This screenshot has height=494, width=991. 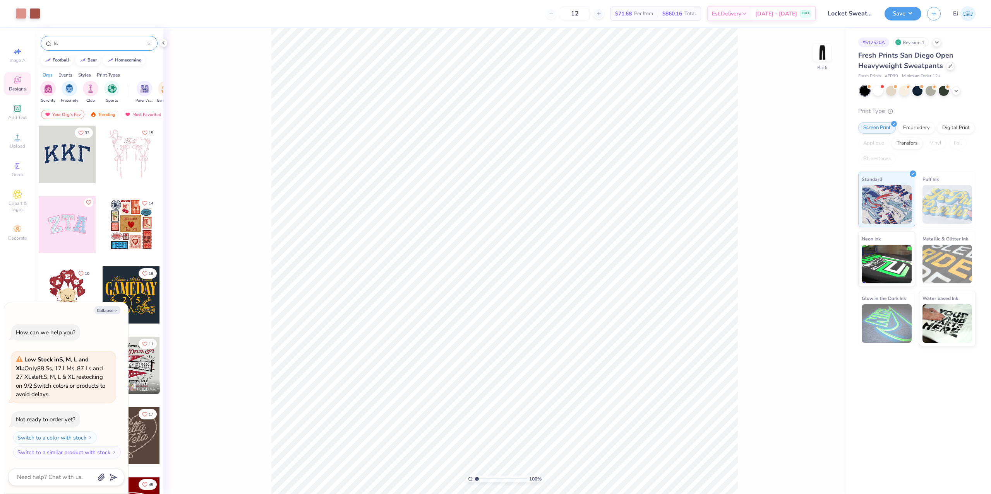 What do you see at coordinates (128, 60) in the screenshot?
I see `div: homecoming` at bounding box center [128, 60].